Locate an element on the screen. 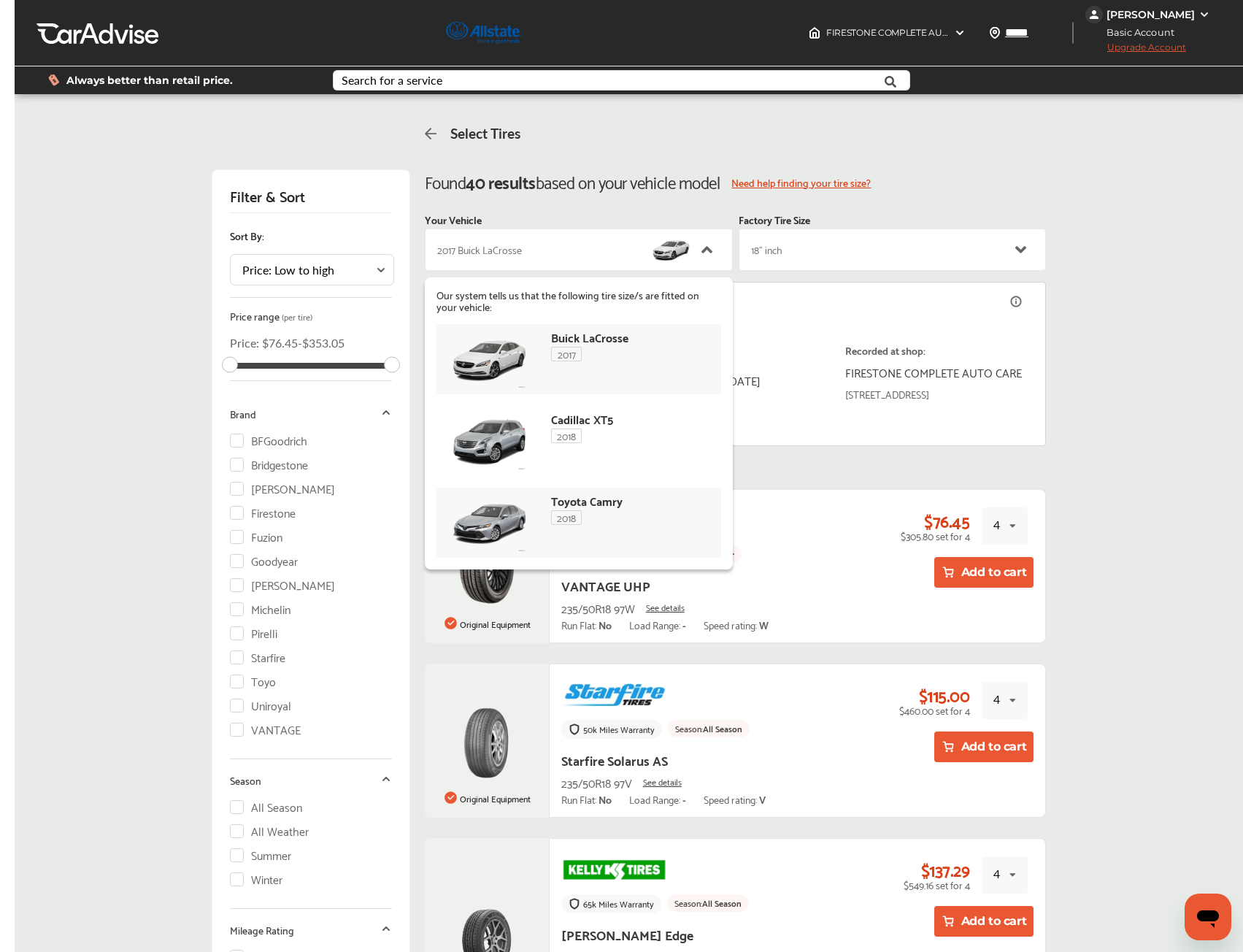 The height and width of the screenshot is (952, 1243). img: jVpblrzwTbfkPYzPPzSLxeg0AAAAASUVORK5CYII= is located at coordinates (1094, 15).